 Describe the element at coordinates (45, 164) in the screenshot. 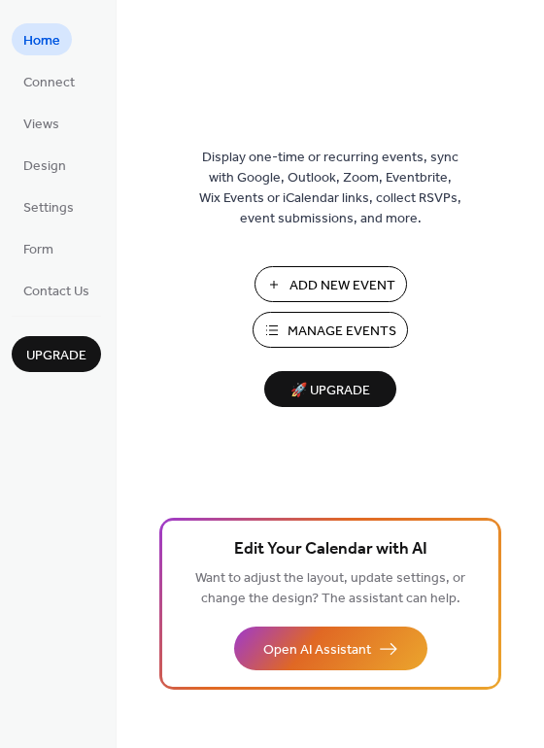

I see `a: Design` at that location.